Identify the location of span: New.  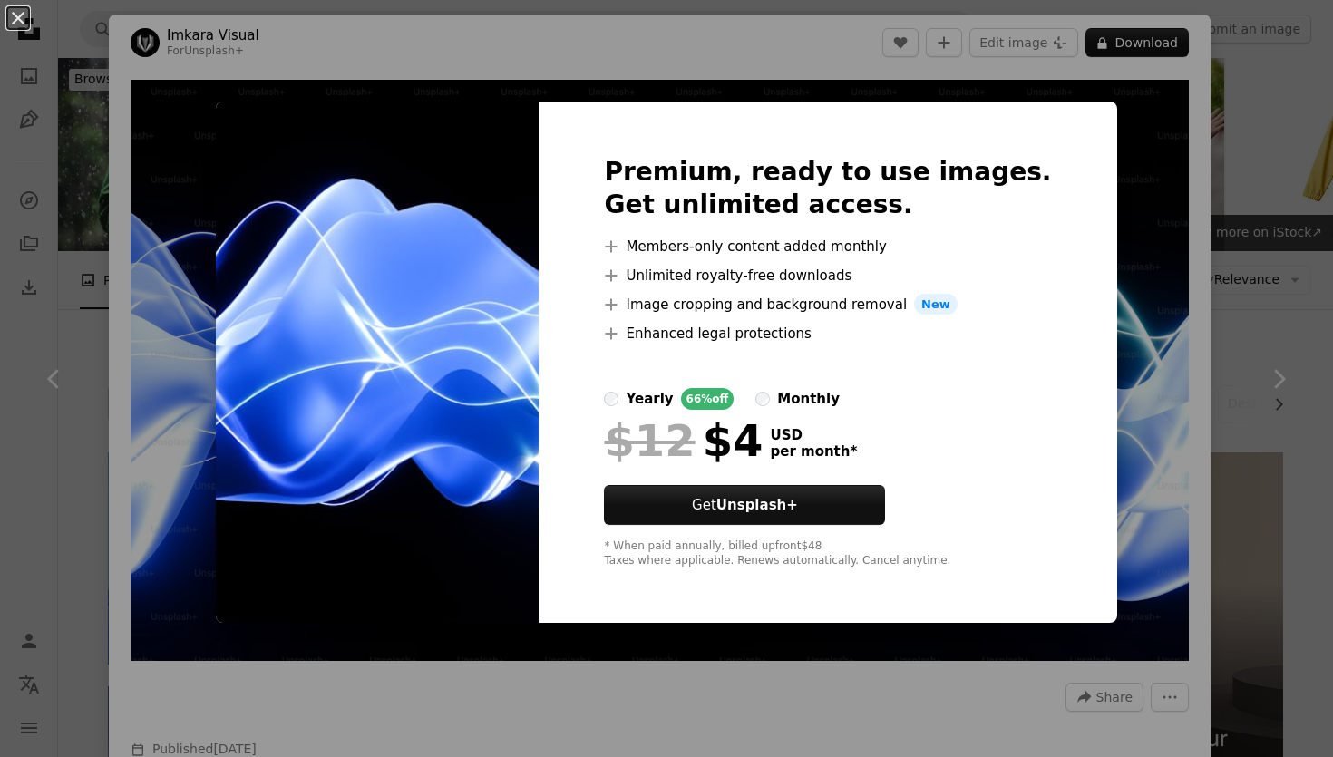
(936, 305).